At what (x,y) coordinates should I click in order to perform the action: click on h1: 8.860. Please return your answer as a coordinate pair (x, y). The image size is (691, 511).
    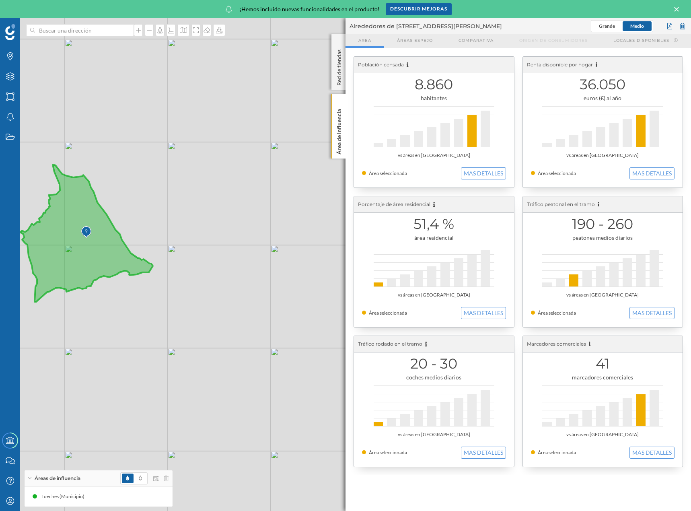
    Looking at the image, I should click on (434, 85).